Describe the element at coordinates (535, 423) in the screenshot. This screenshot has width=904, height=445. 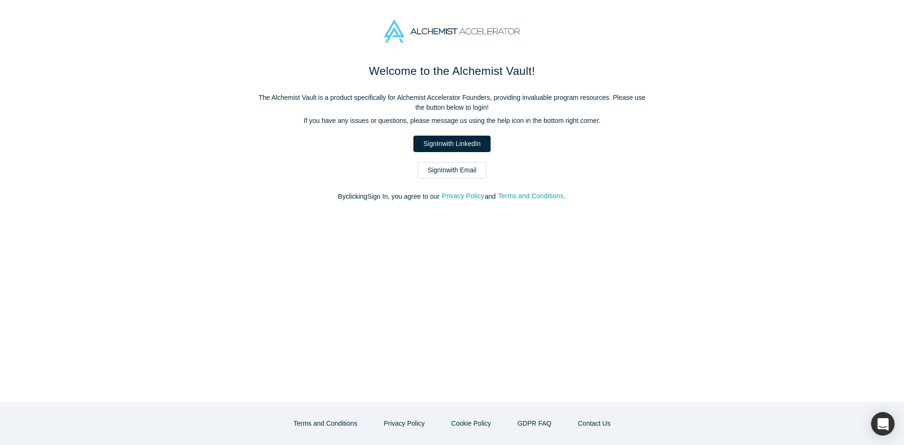
I see `a: GDPR FAQ` at that location.